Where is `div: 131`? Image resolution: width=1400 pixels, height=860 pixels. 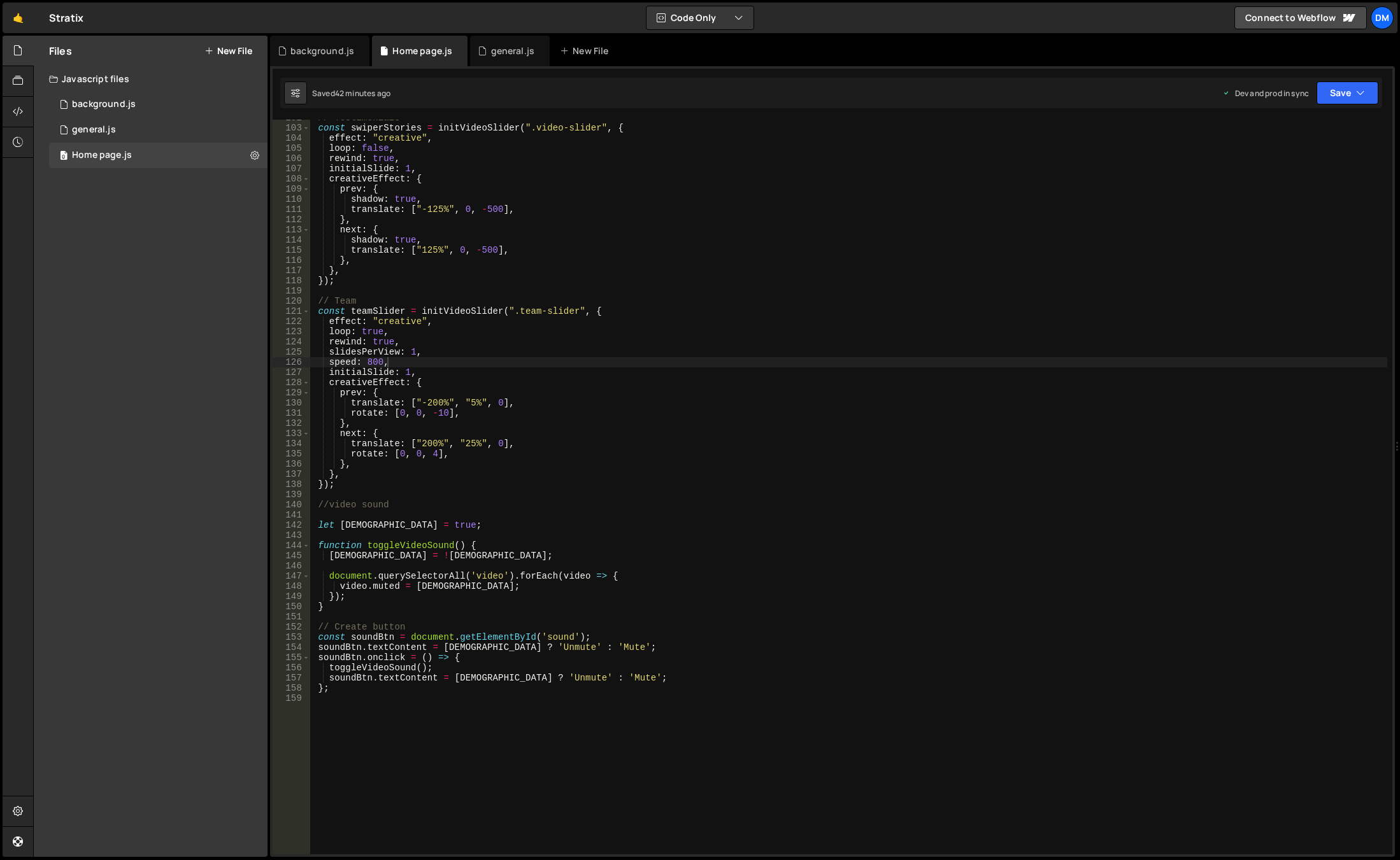
div: 131 is located at coordinates (291, 414).